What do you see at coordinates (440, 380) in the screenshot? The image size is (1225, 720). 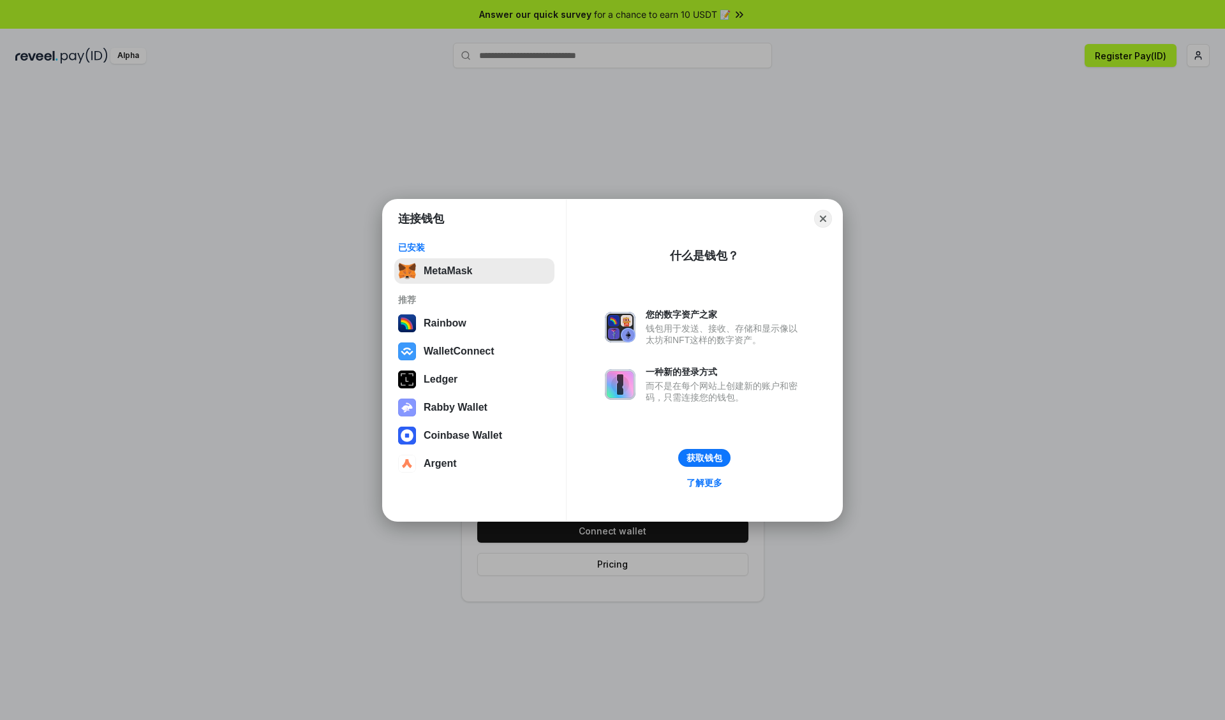 I see `div: Ledger` at bounding box center [440, 380].